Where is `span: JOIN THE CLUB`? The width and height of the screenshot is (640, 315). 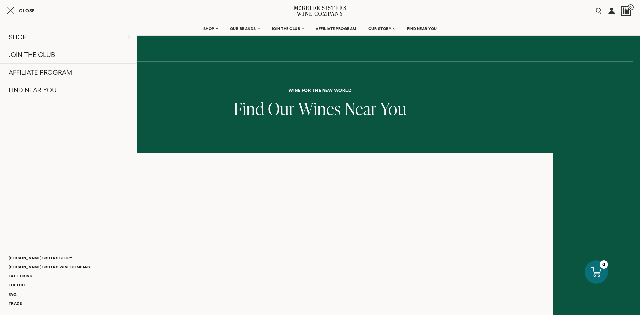
span: JOIN THE CLUB is located at coordinates (286, 29).